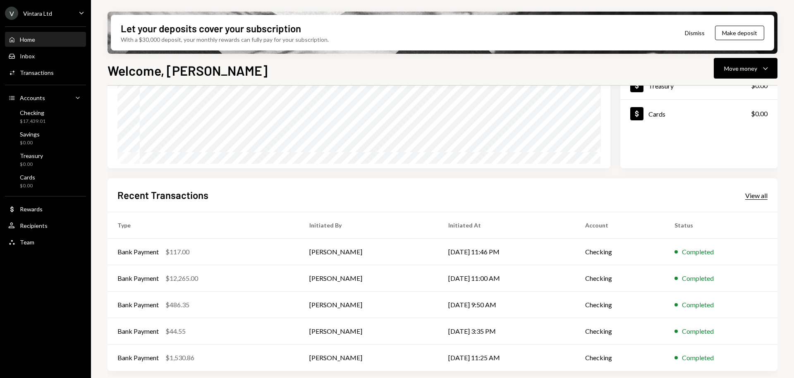 This screenshot has width=794, height=378. Describe the element at coordinates (721, 225) in the screenshot. I see `th: Status` at that location.